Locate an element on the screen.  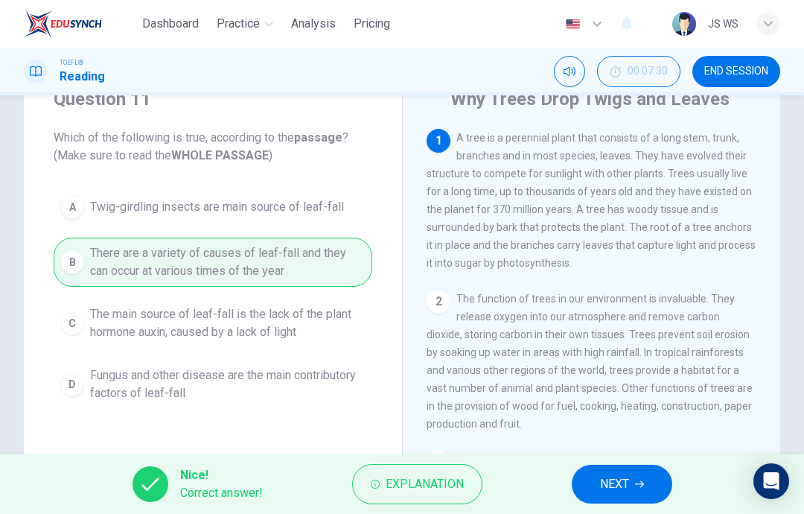
span: Correct answer! is located at coordinates (221, 493).